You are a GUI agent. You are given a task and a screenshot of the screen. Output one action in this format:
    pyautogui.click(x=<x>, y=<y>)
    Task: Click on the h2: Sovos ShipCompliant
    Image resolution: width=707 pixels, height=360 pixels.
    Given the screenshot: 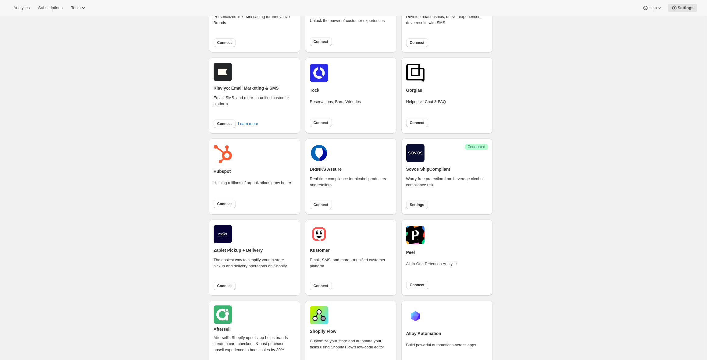 What is the action you would take?
    pyautogui.click(x=428, y=169)
    